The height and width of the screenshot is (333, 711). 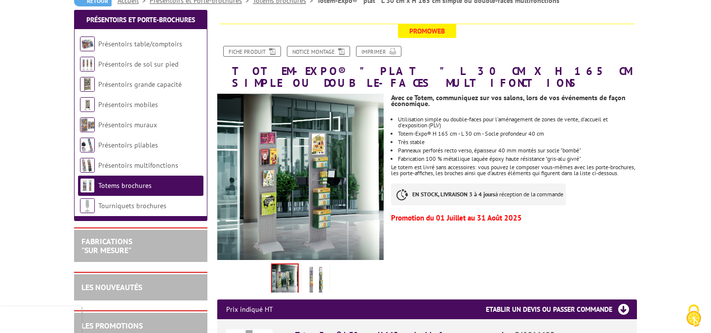 I want to click on p: Prix indiqué HT, so click(x=249, y=310).